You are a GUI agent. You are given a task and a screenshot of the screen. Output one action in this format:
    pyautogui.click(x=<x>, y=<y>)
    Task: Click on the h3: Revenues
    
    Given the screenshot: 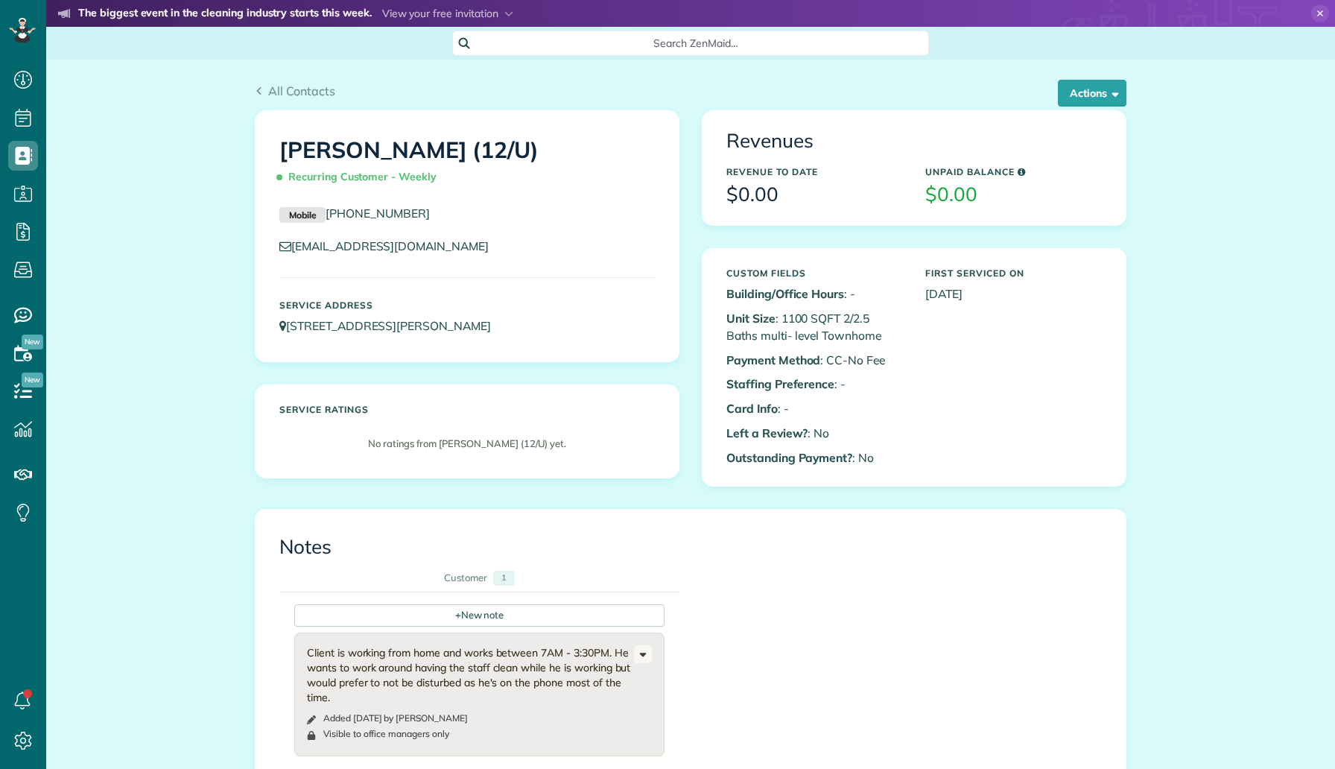 What is the action you would take?
    pyautogui.click(x=914, y=141)
    